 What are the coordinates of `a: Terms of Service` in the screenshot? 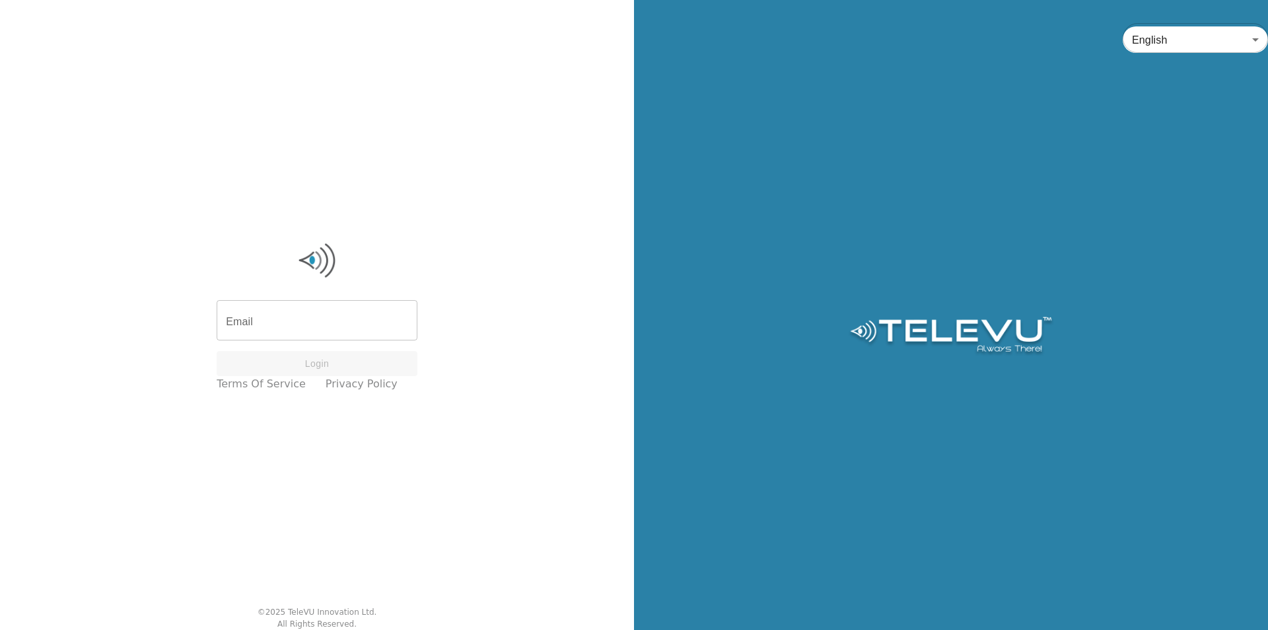 It's located at (261, 384).